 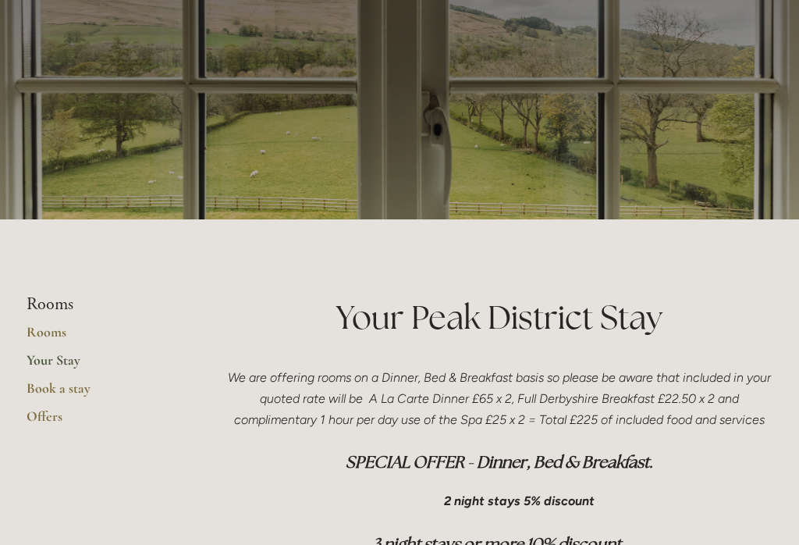 What do you see at coordinates (499, 317) in the screenshot?
I see `h1: Your Peak District Stay` at bounding box center [499, 317].